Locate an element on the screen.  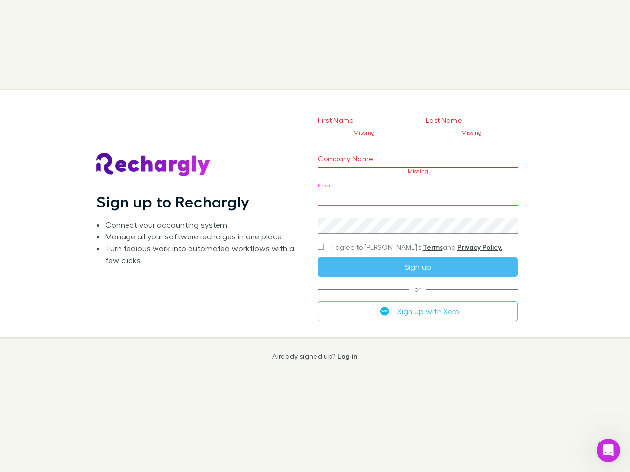
li: Manage all your software recharges in one place is located at coordinates (204, 237).